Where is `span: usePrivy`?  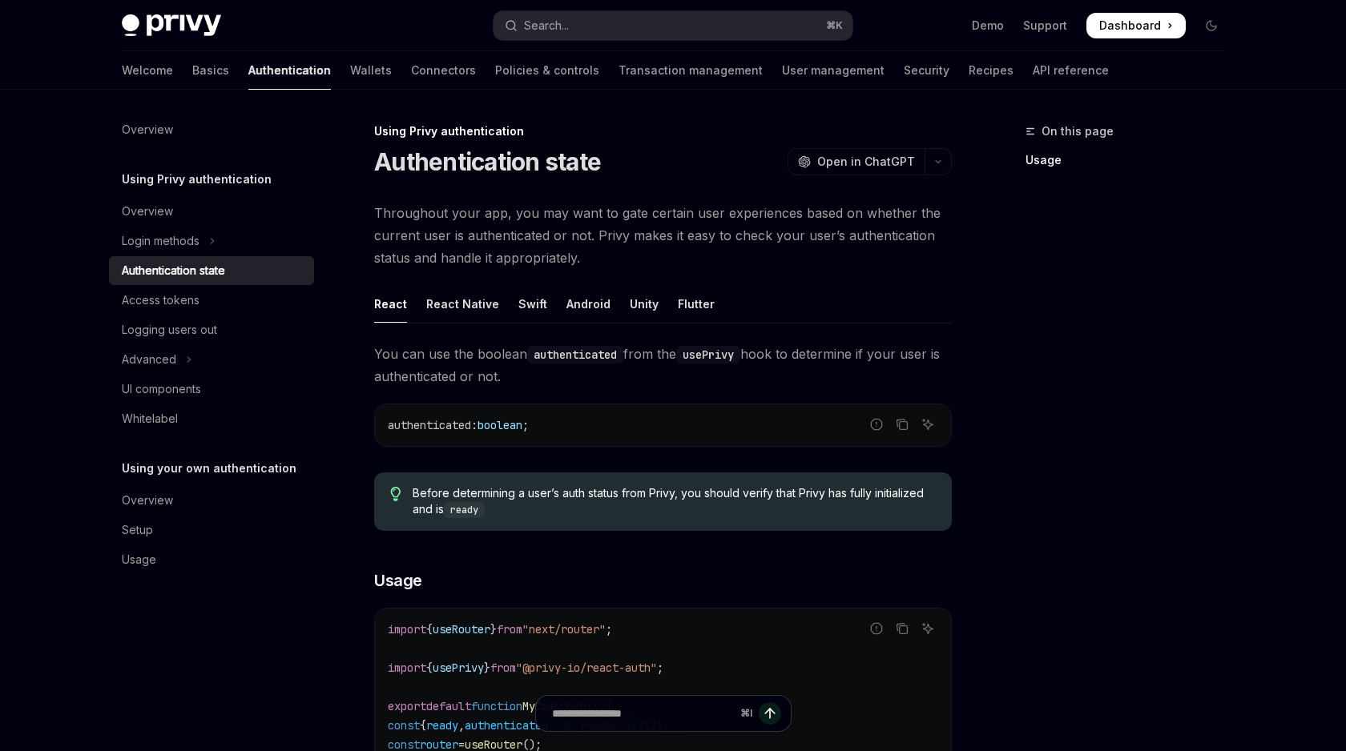
span: usePrivy is located at coordinates (458, 668).